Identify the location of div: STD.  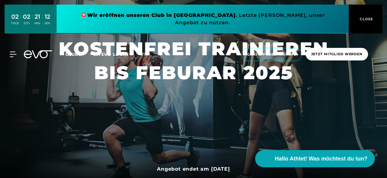
(27, 23).